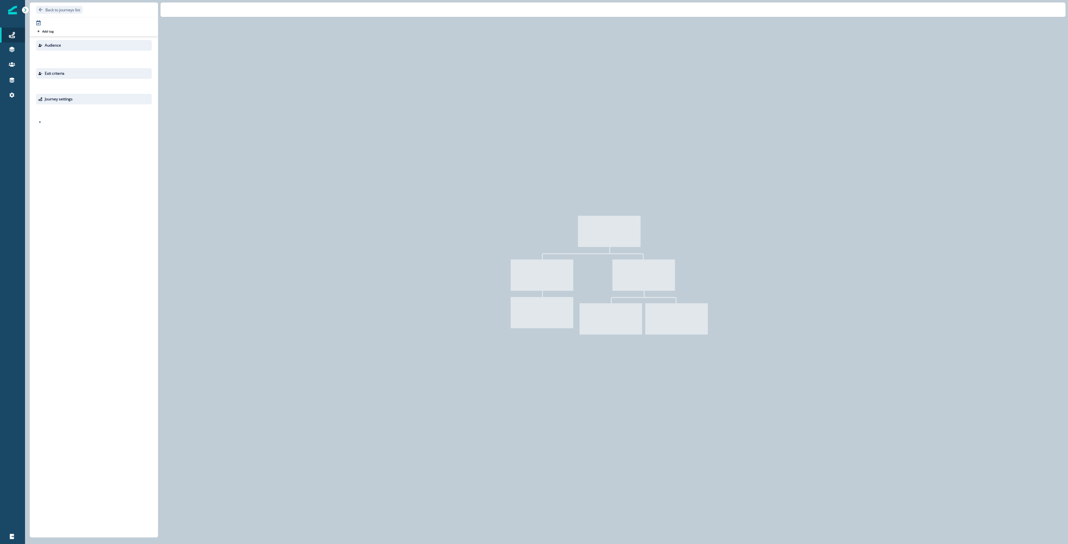  I want to click on p: Audience, so click(53, 45).